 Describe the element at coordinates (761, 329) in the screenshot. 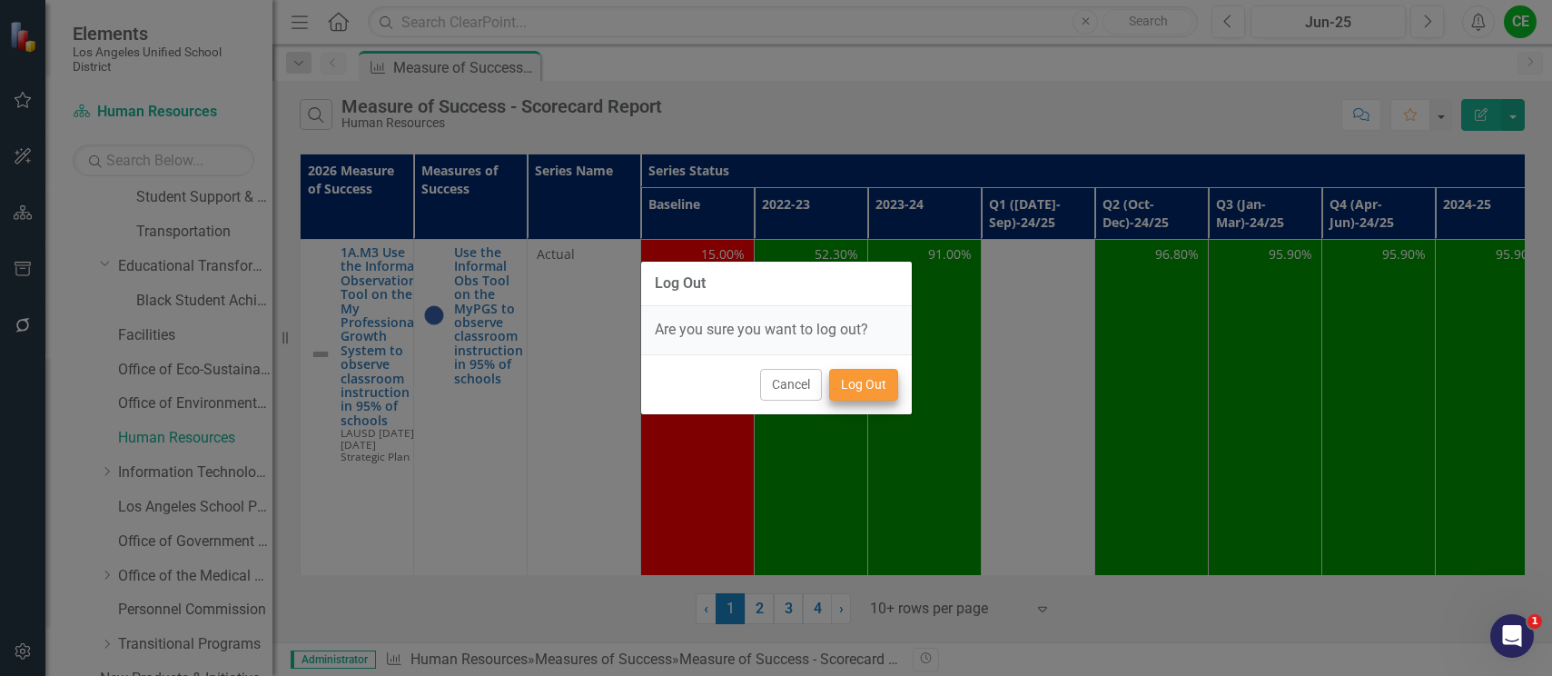

I see `span: Are you sure you want to log out?` at that location.